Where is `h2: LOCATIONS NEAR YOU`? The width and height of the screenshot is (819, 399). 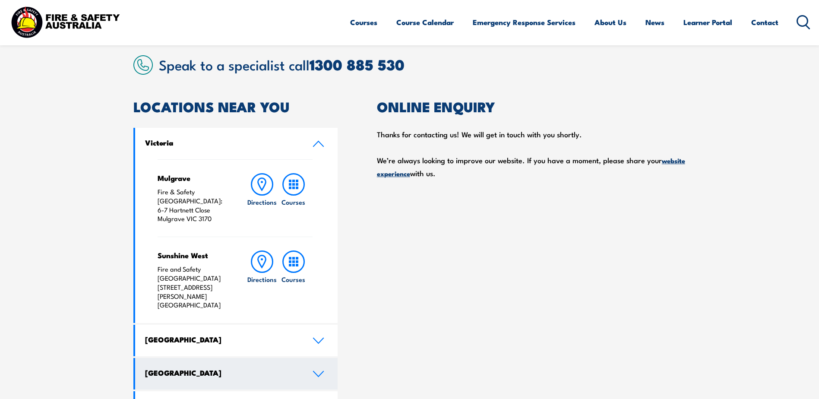
h2: LOCATIONS NEAR YOU is located at coordinates (236, 106).